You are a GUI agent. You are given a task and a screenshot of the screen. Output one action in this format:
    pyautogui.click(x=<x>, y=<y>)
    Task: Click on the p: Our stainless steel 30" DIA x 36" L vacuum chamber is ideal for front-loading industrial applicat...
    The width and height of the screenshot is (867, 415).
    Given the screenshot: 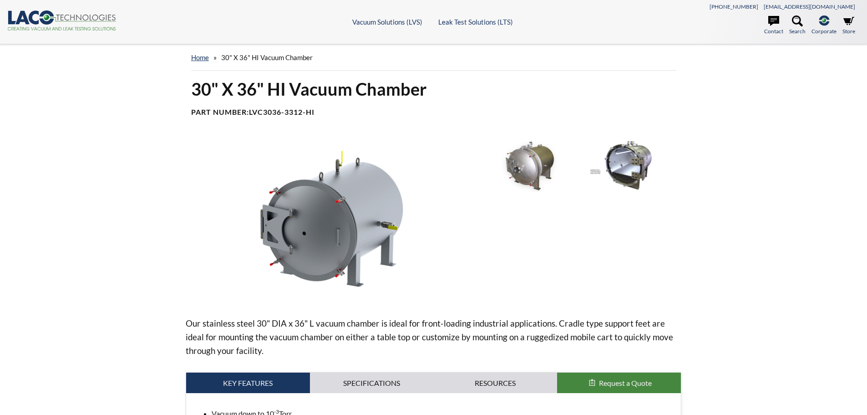 What is the action you would take?
    pyautogui.click(x=434, y=337)
    